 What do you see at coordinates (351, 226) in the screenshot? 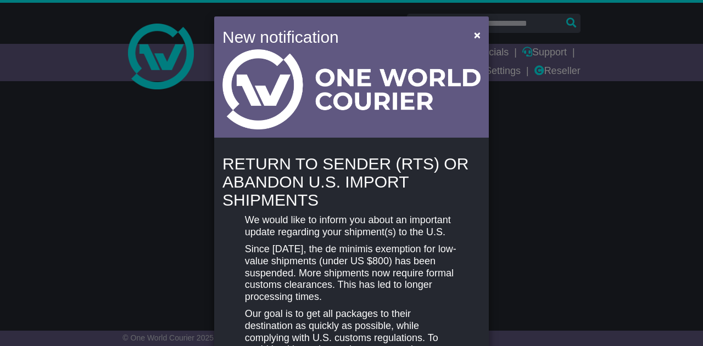
I see `p: We would like to inform you about an important update regarding your shipment(s) to the U.S.` at bounding box center [351, 226].